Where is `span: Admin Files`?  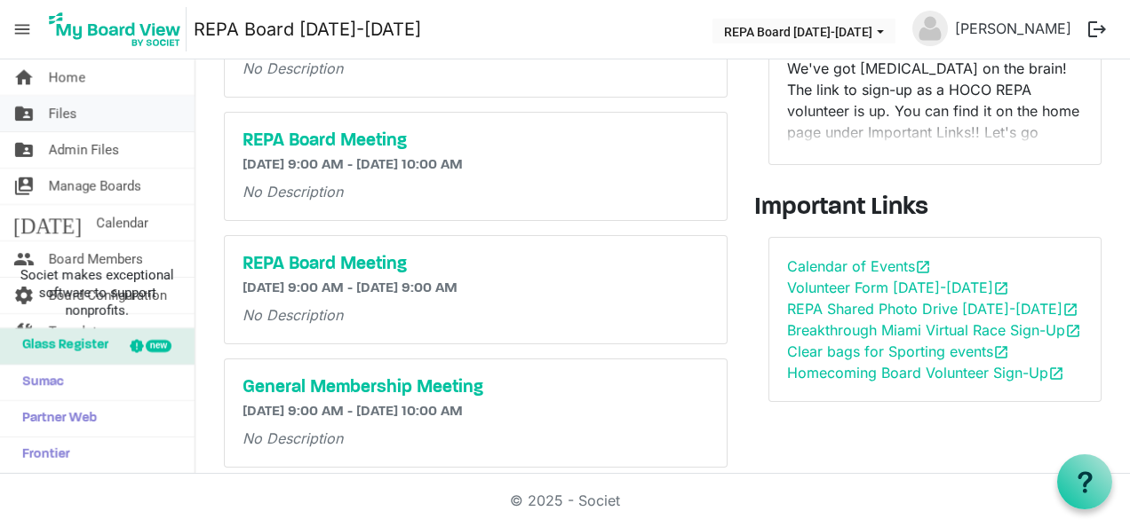 span: Admin Files is located at coordinates (83, 150).